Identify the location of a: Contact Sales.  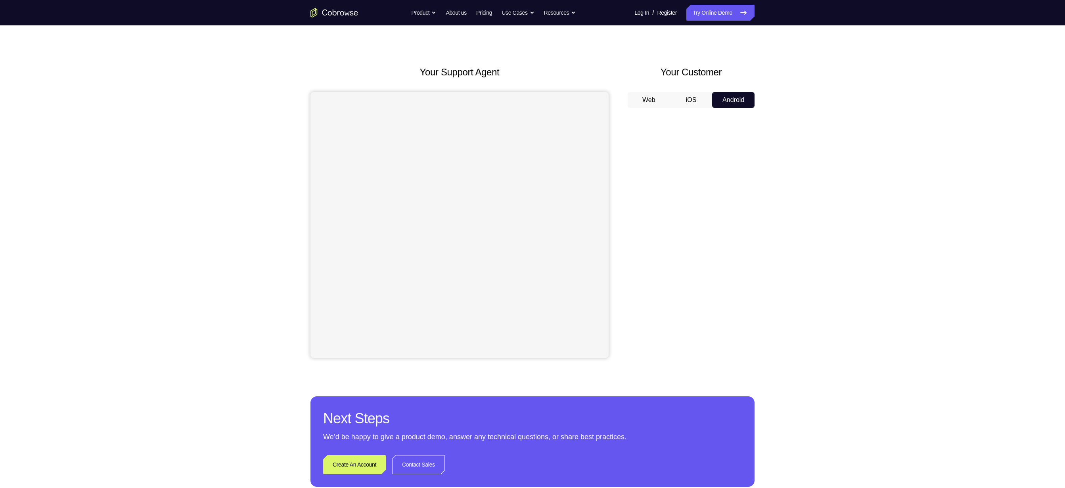
(418, 464).